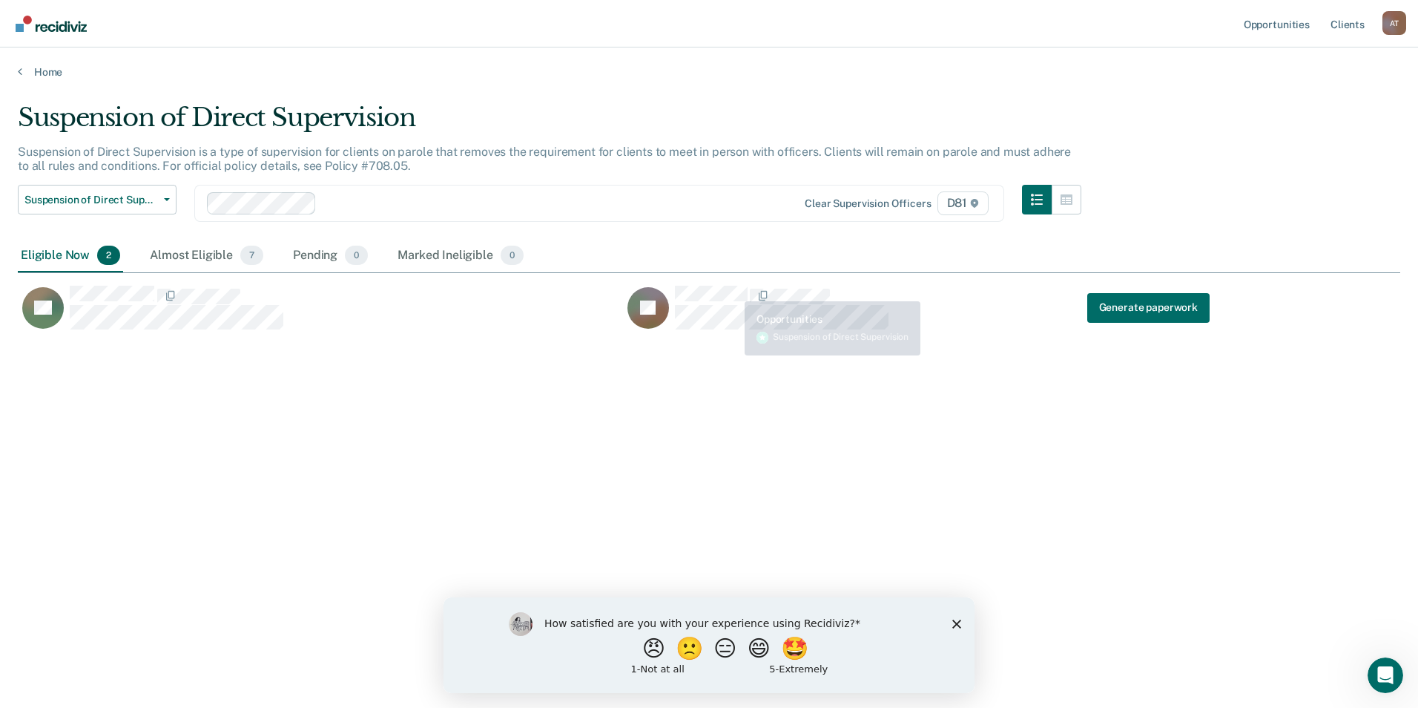  What do you see at coordinates (926, 314) in the screenshot?
I see `div: CaseloadOpportunityCell-00118428` at bounding box center [926, 314].